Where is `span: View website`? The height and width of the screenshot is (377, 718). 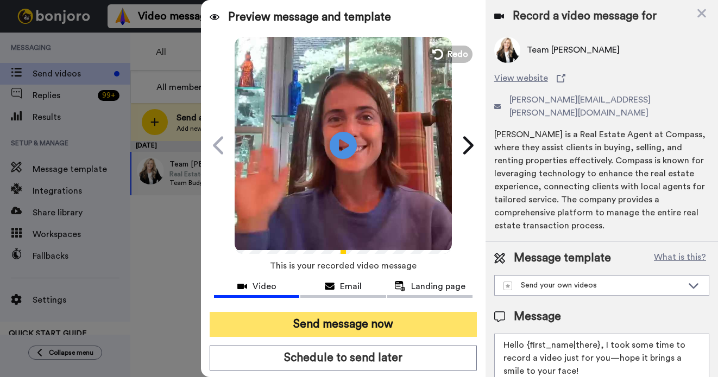 span: View website is located at coordinates (521, 78).